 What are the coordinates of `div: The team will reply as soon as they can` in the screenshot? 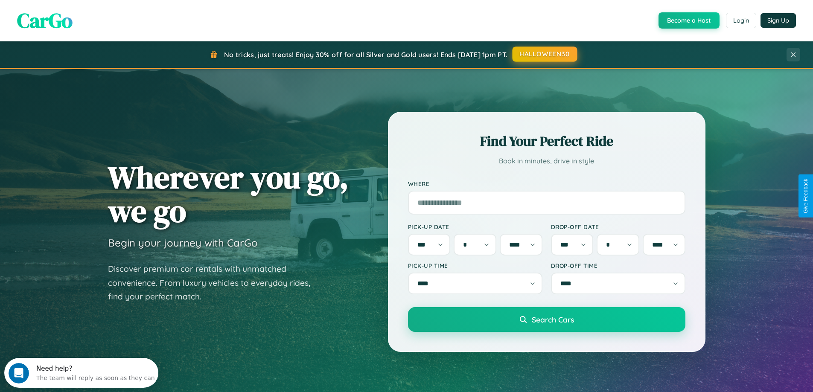 It's located at (91, 18).